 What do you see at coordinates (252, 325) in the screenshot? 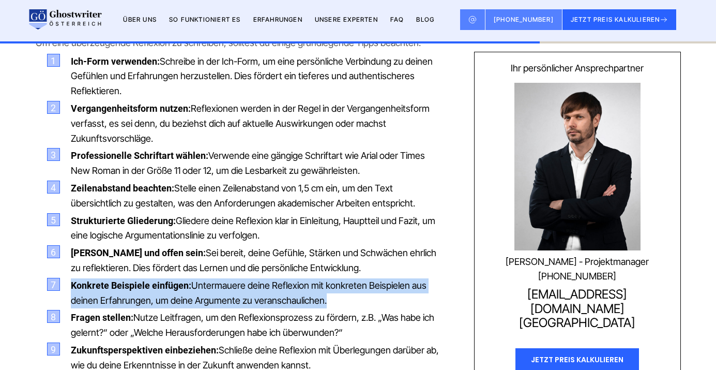
I see `span: Nutze Leitfragen, um den Reflexionsprozess zu fördern, z.B. „Was habe ich gelernt?“ oder „Welche ...` at bounding box center [252, 325].